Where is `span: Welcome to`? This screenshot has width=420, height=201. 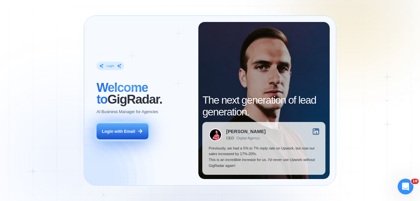
span: Welcome to is located at coordinates (122, 93).